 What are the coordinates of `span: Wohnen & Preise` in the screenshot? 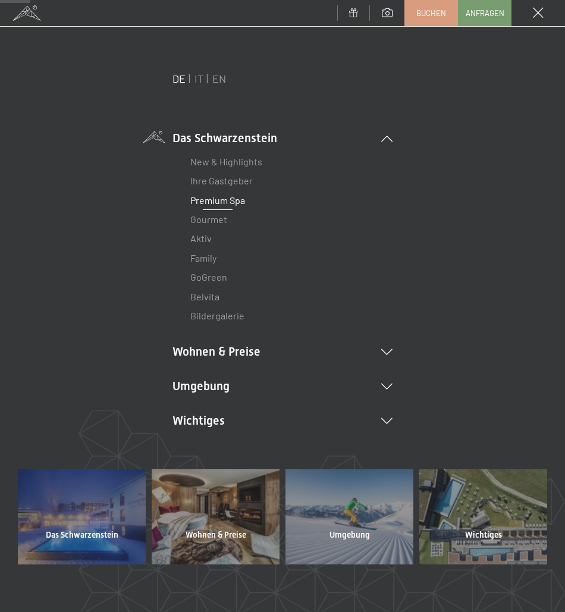 It's located at (216, 535).